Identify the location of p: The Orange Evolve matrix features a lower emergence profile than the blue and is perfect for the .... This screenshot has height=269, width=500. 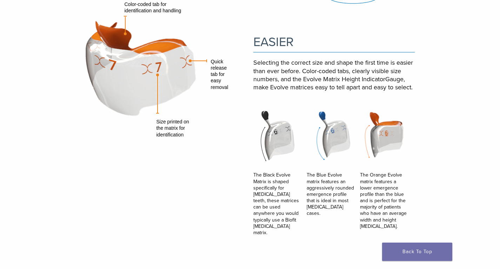
(386, 201).